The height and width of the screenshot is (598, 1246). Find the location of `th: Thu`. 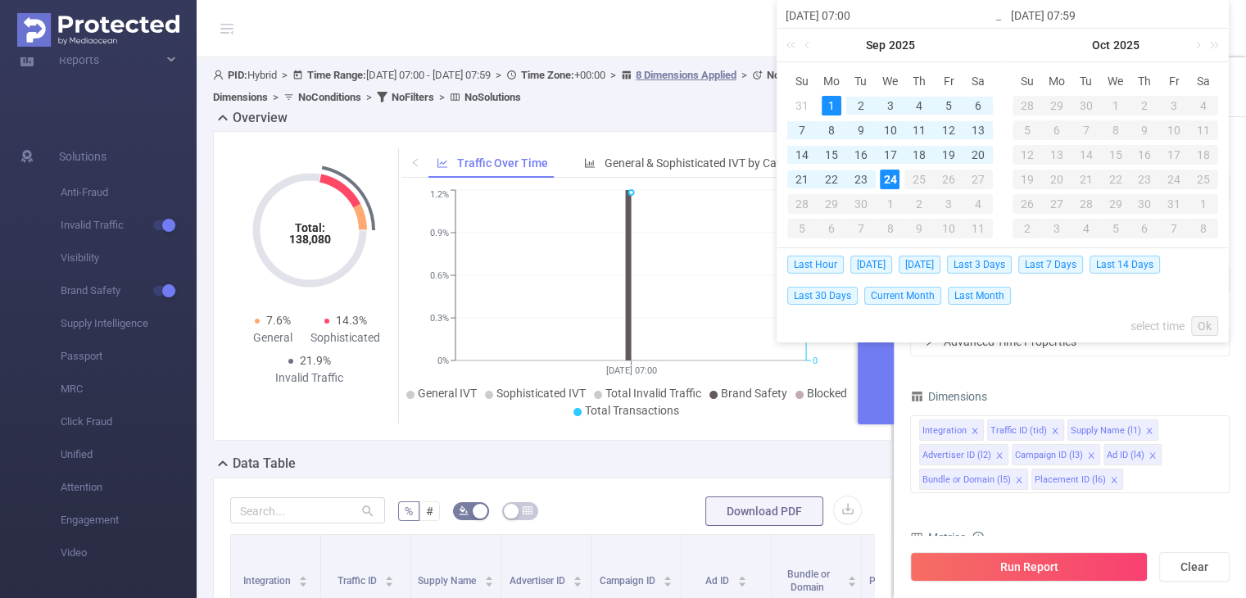

th: Thu is located at coordinates (1144, 81).